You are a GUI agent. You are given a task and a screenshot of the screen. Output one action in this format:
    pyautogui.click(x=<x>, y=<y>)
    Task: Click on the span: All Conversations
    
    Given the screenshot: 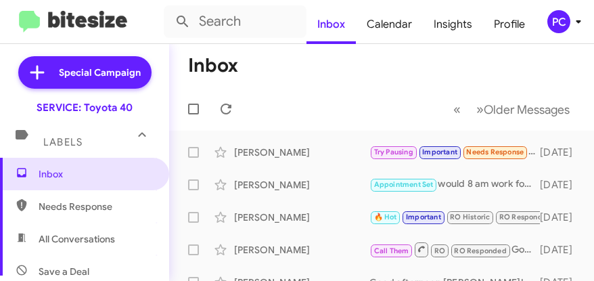 What is the action you would take?
    pyautogui.click(x=76, y=239)
    